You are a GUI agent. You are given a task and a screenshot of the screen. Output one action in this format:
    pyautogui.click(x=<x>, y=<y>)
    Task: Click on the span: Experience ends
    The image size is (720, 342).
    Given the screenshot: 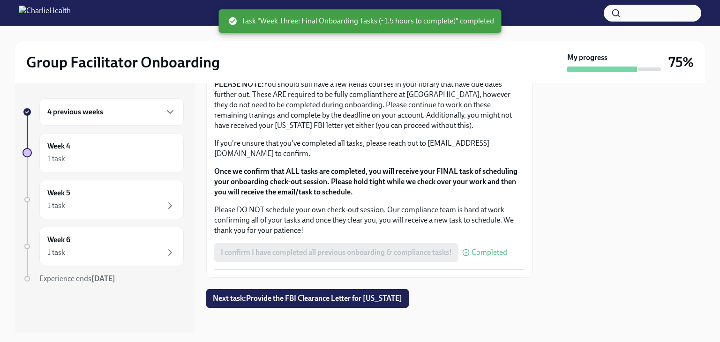 What is the action you would take?
    pyautogui.click(x=77, y=278)
    